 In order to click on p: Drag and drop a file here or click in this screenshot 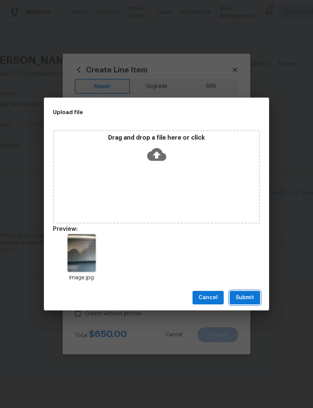, I will do `click(156, 138)`.